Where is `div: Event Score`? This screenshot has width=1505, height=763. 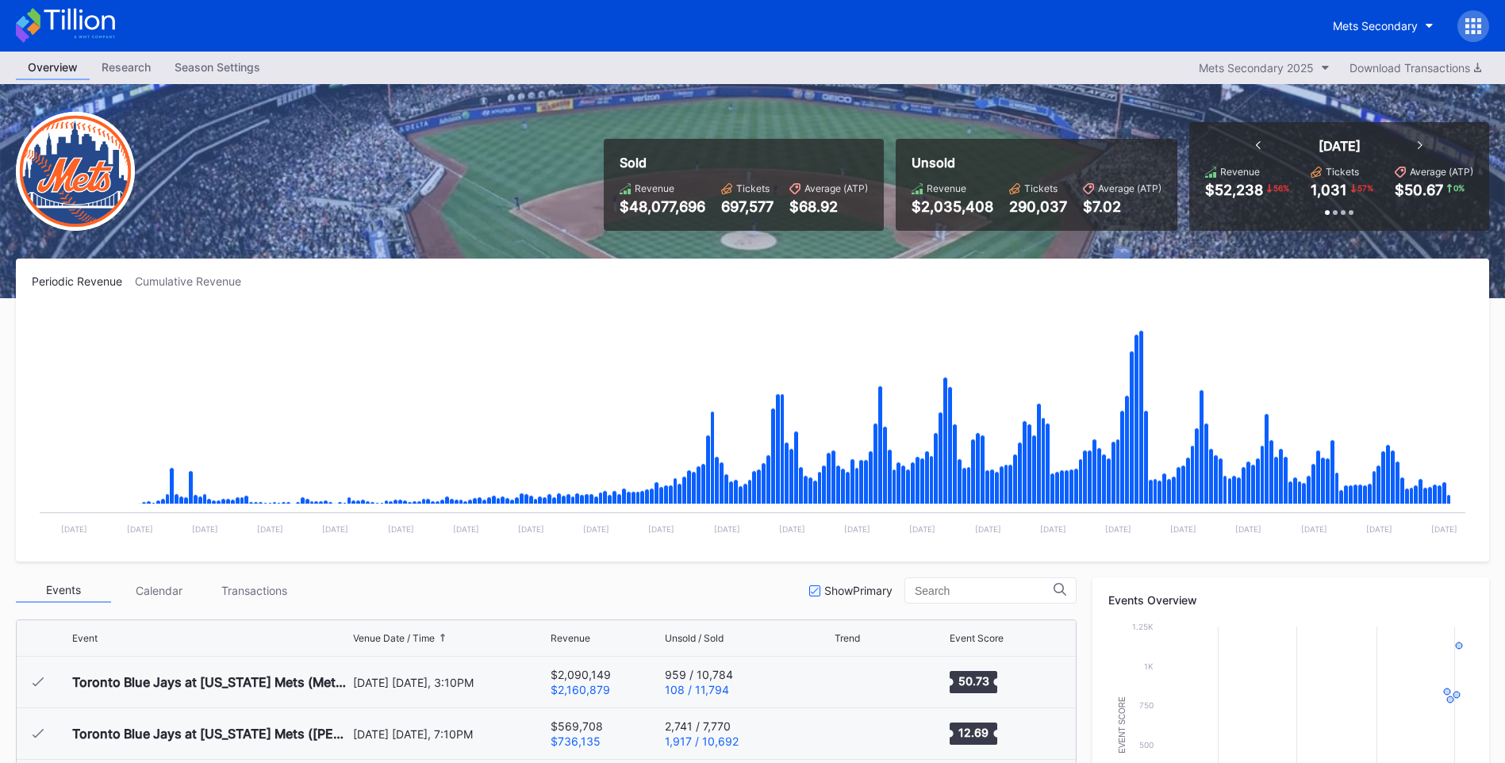 div: Event Score is located at coordinates (977, 638).